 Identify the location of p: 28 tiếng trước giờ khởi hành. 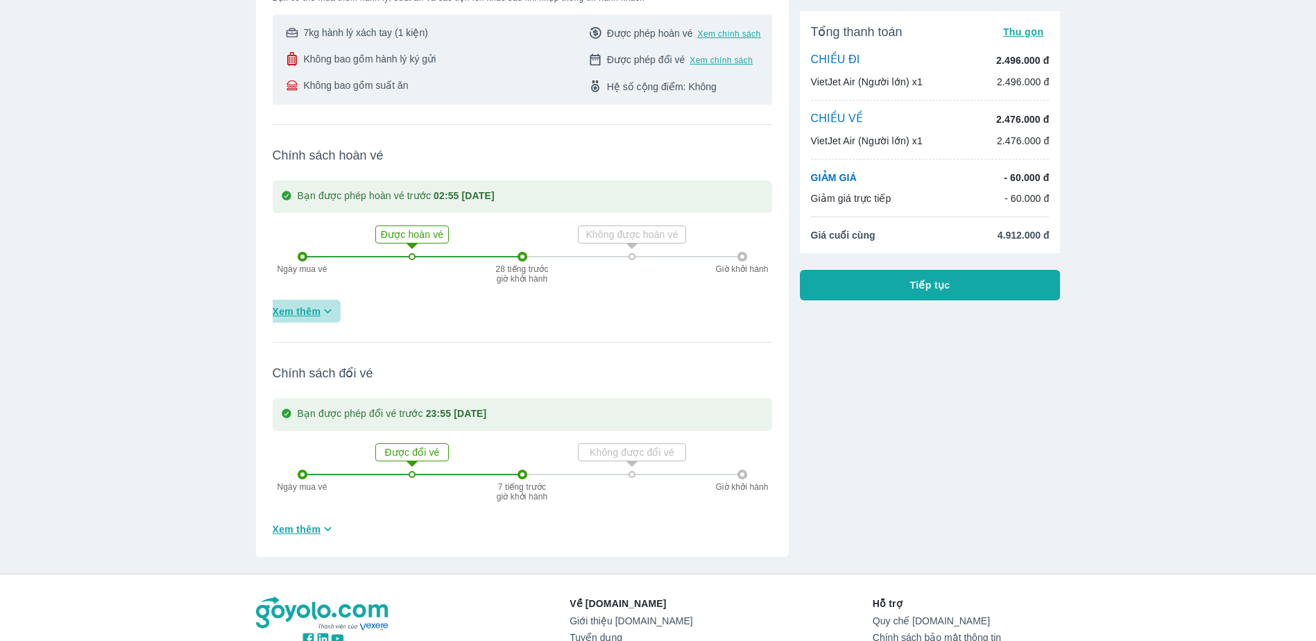
(523, 274).